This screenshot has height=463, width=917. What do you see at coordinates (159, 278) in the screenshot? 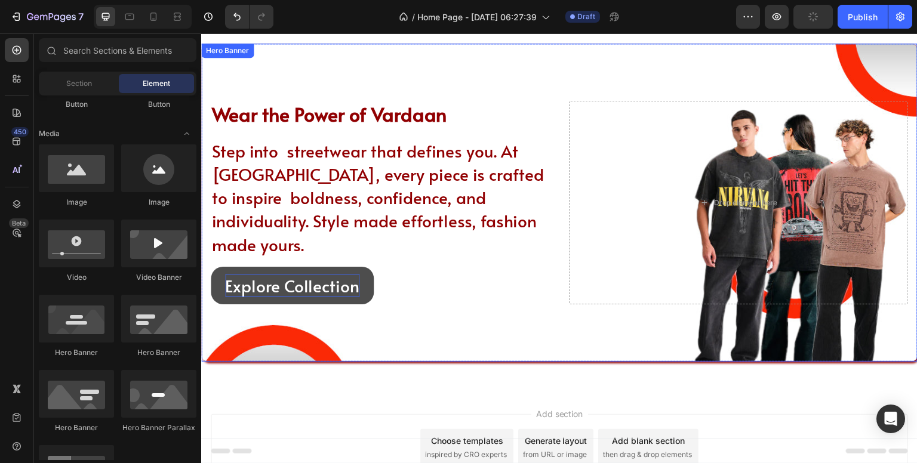
I see `div: Video Banner` at bounding box center [159, 278].